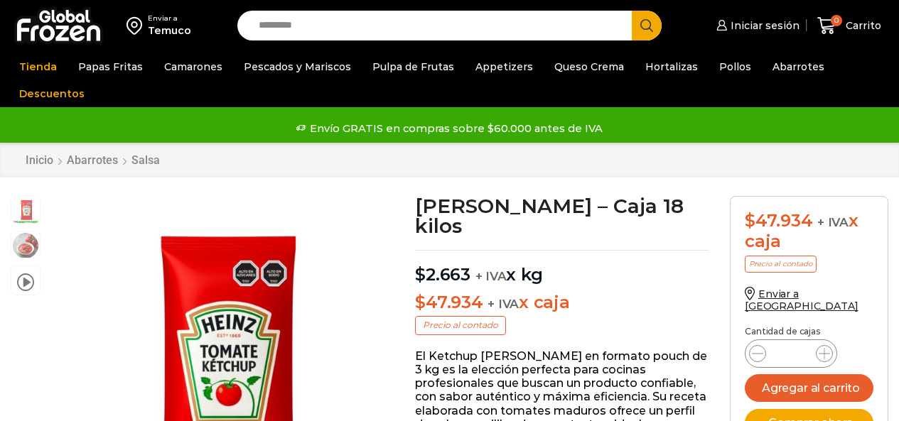  Describe the element at coordinates (672, 67) in the screenshot. I see `a: Hortalizas` at that location.